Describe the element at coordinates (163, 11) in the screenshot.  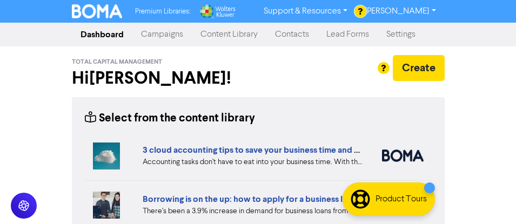
I see `span: Premium Libraries:` at that location.